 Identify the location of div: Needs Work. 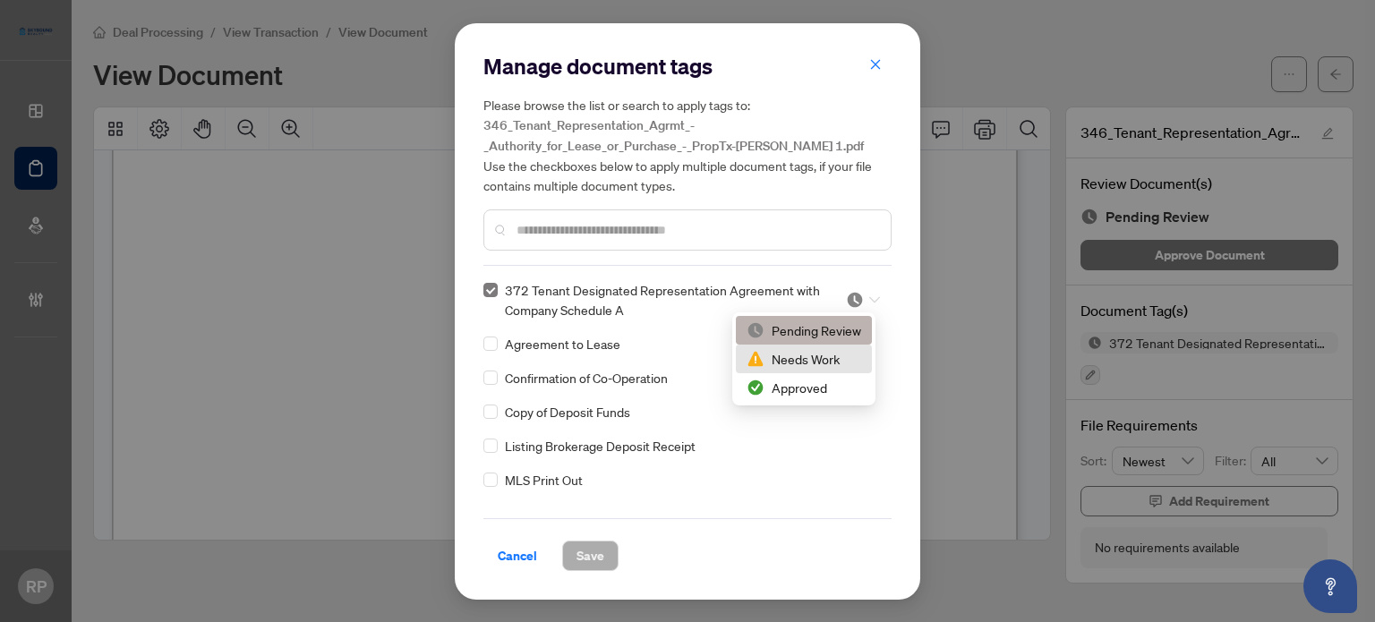
(804, 359).